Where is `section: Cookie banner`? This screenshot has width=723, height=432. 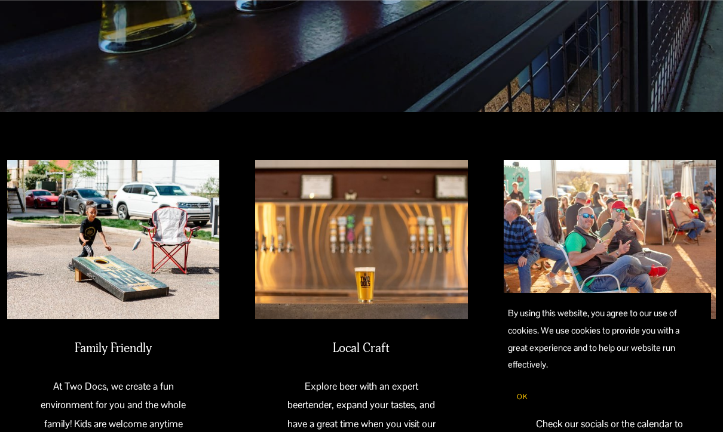 section: Cookie banner is located at coordinates (603, 357).